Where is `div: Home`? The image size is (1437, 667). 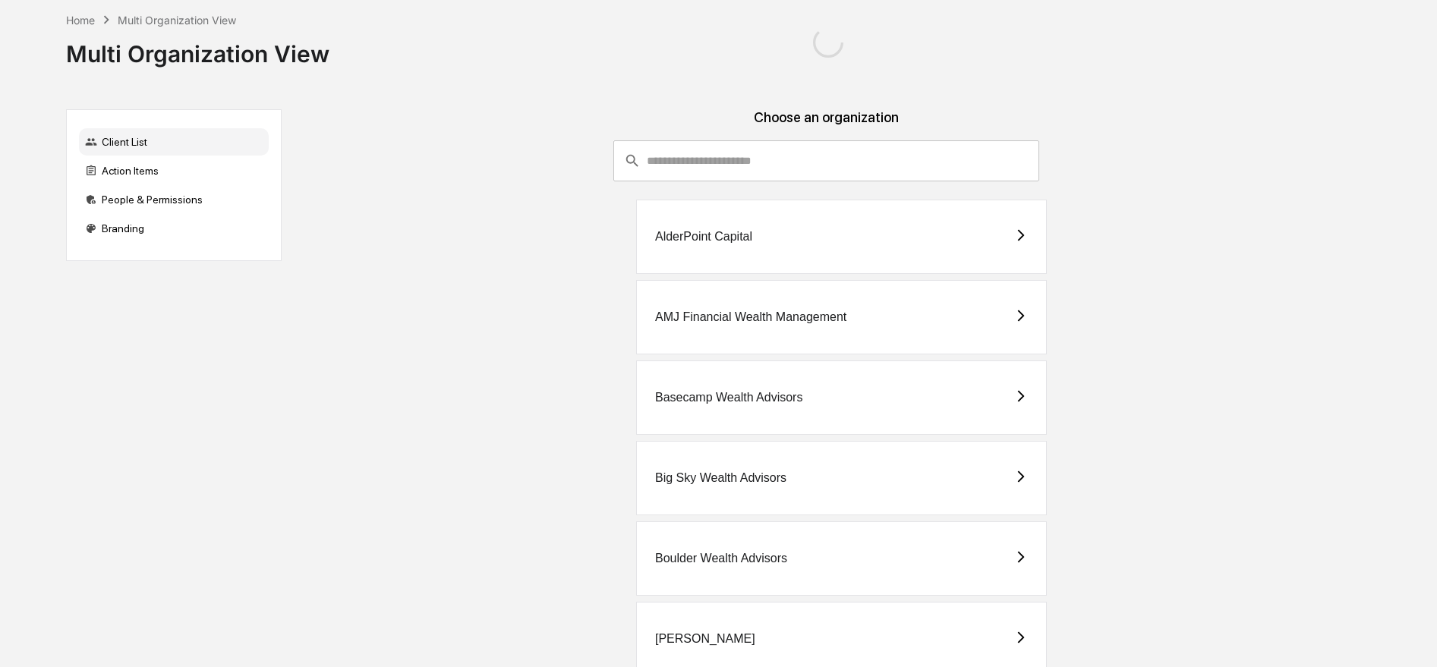 div: Home is located at coordinates (80, 20).